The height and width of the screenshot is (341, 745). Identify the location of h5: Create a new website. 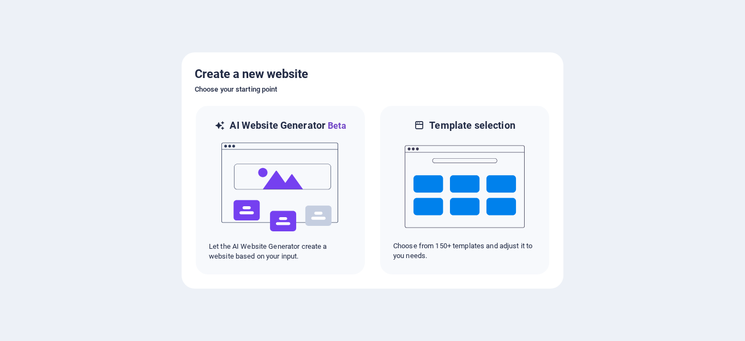
(373, 74).